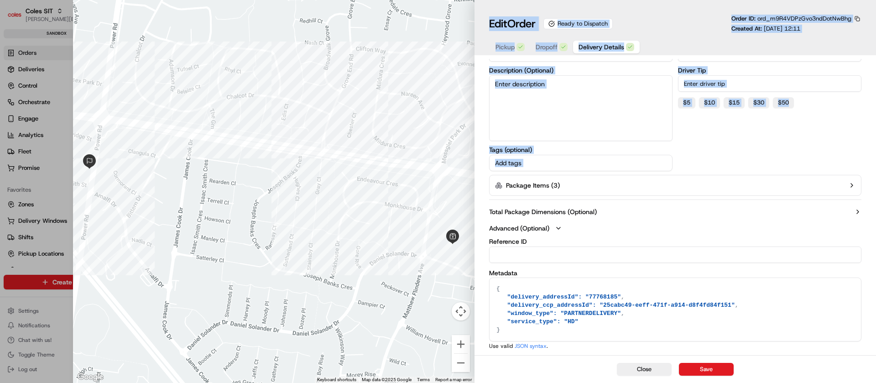 The height and width of the screenshot is (383, 876). What do you see at coordinates (100, 158) in the screenshot?
I see `span: Pylon` at bounding box center [100, 158].